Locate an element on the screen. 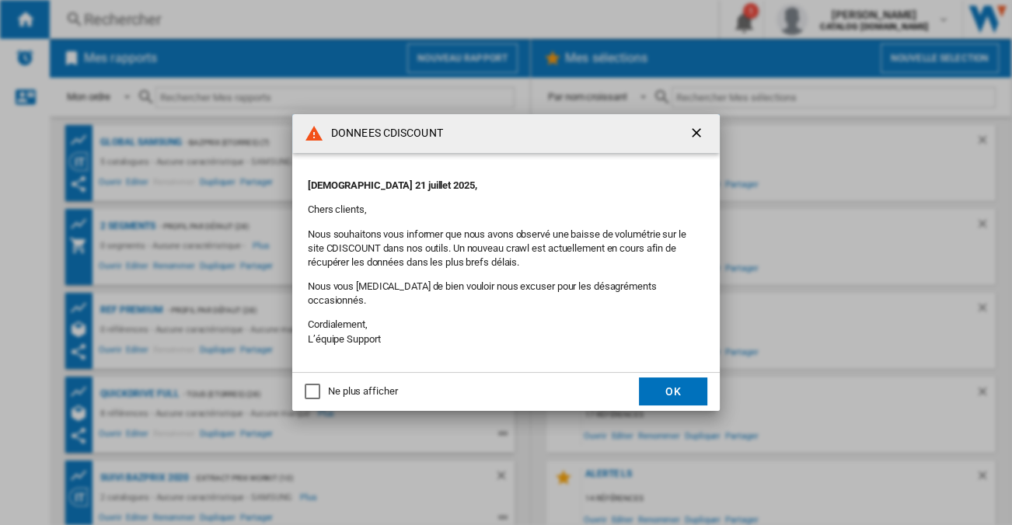 The width and height of the screenshot is (1012, 525). p: Nous souhaitons vous informer que nous avons observé une baisse de volumétrie sur le site CDISCOU... is located at coordinates (506, 249).